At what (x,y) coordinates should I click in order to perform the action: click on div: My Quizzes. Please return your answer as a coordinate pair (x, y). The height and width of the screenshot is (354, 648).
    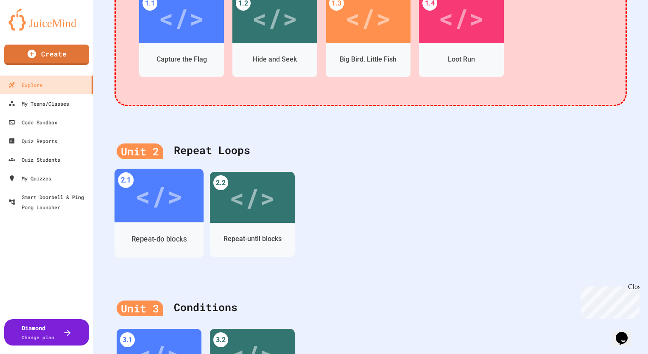
    Looking at the image, I should click on (30, 178).